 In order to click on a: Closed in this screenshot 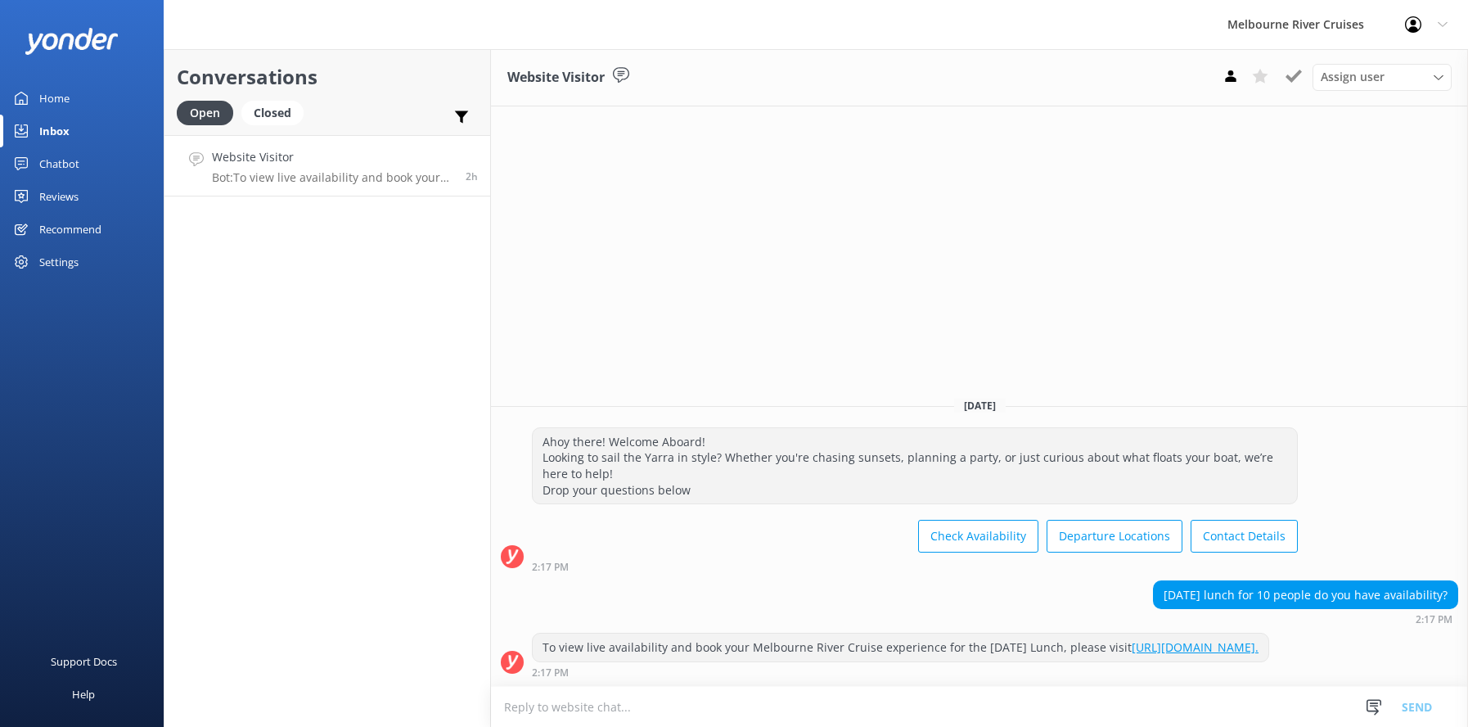, I will do `click(277, 112)`.